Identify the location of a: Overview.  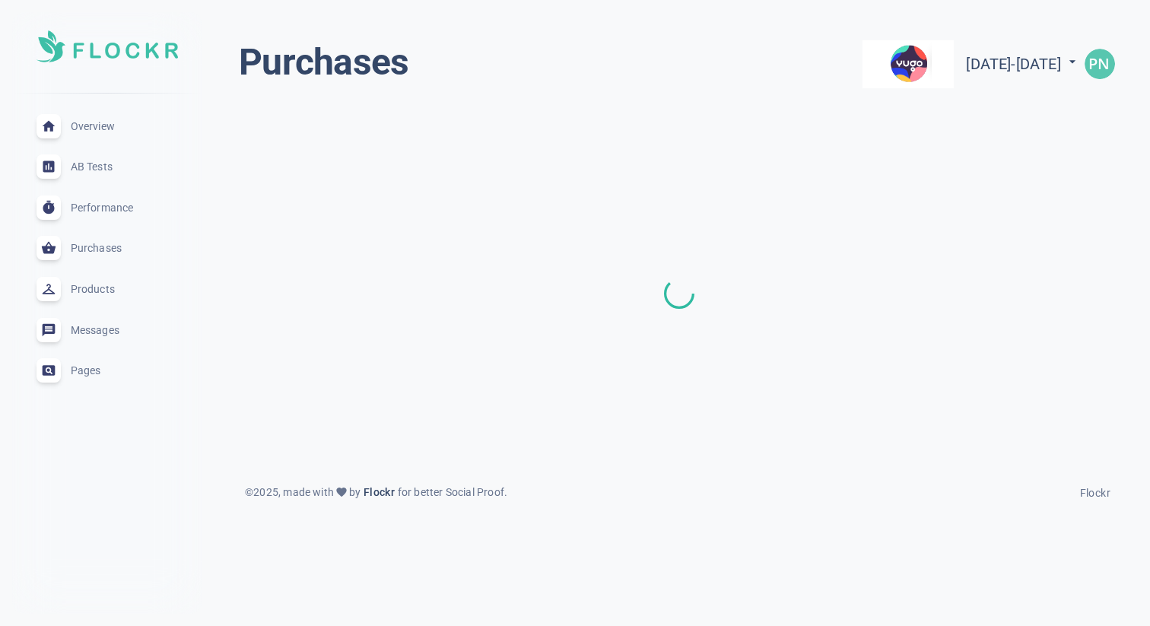
(107, 126).